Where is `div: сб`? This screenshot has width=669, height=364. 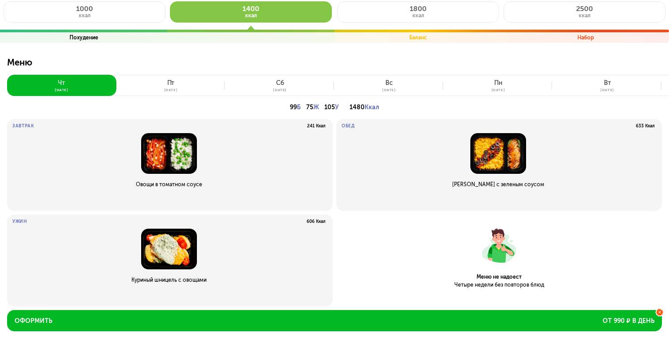
div: сб is located at coordinates (280, 83).